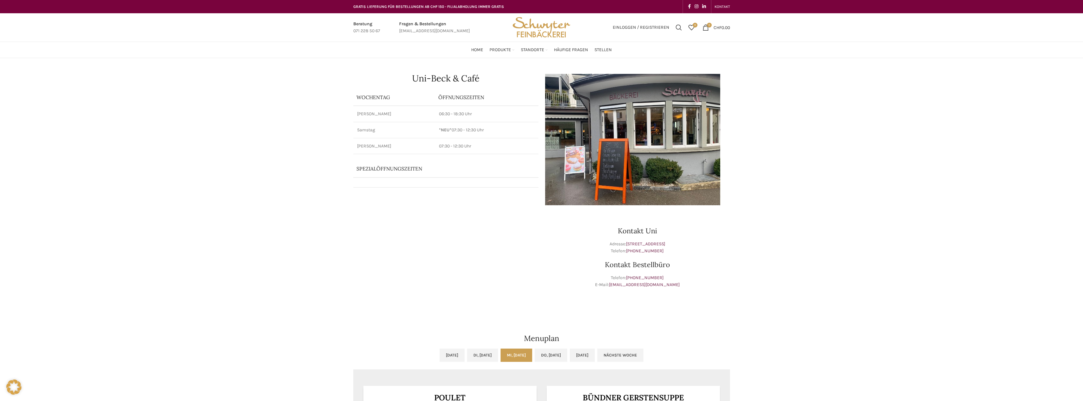  I want to click on h3: Kontakt Bestellbüro, so click(638, 265).